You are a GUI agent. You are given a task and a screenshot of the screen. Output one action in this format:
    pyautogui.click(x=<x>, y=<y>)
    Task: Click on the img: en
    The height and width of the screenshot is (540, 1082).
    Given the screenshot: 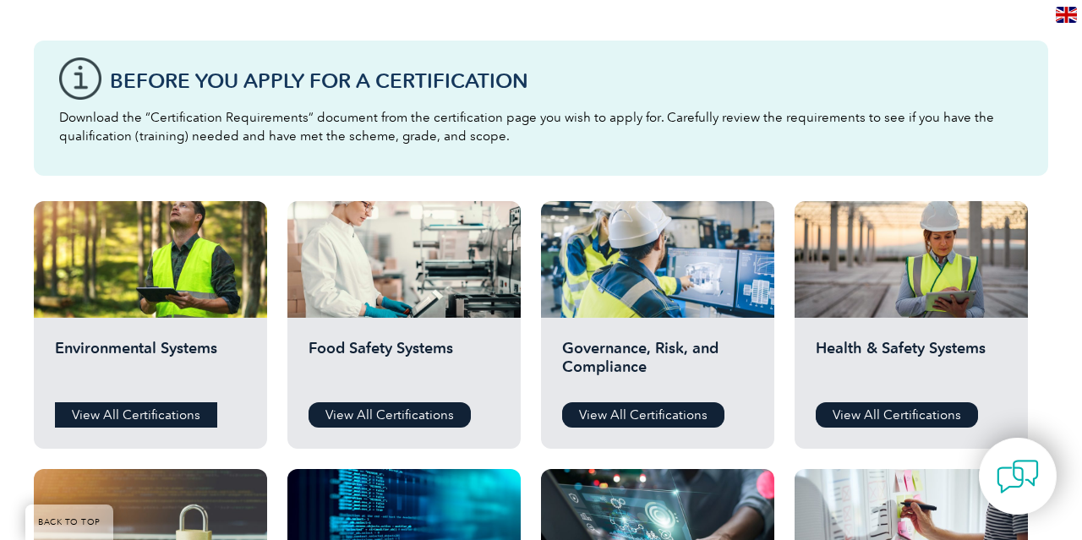 What is the action you would take?
    pyautogui.click(x=1066, y=14)
    